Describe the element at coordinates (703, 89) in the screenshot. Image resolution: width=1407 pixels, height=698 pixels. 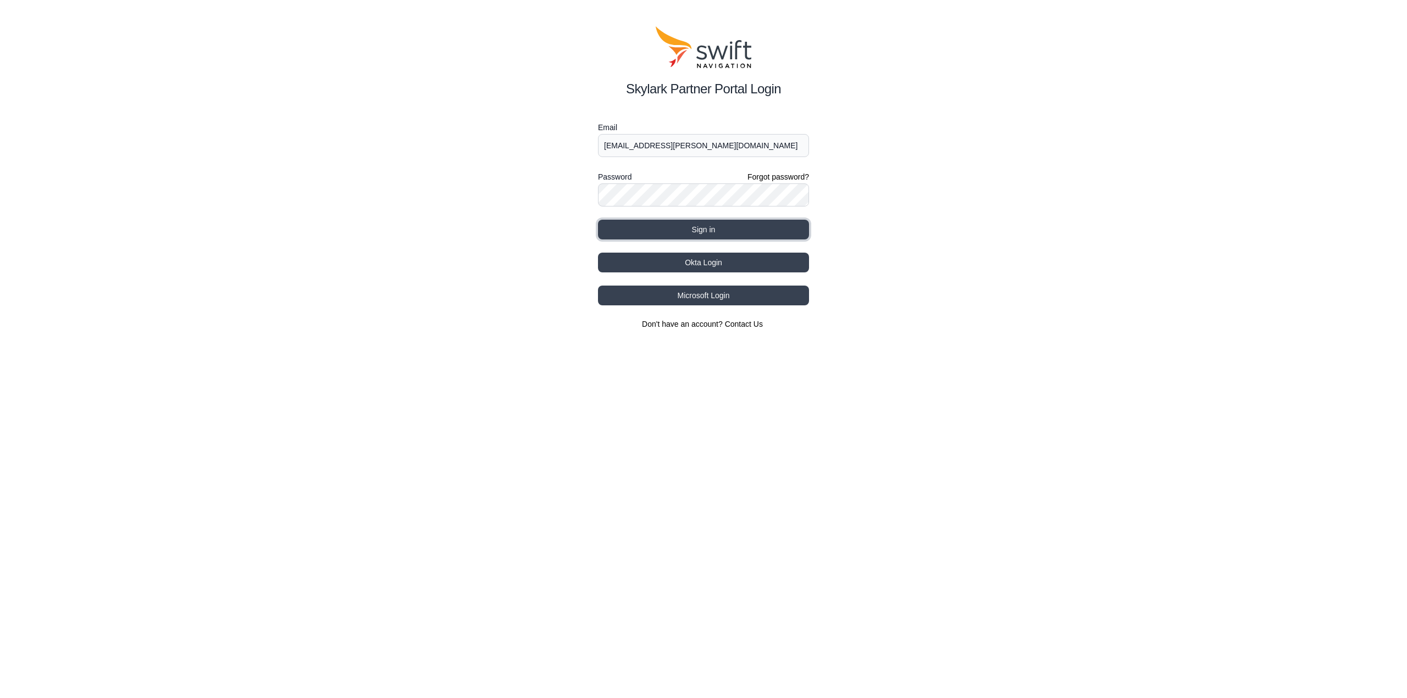
I see `h2: Skylark Partner Portal Login` at that location.